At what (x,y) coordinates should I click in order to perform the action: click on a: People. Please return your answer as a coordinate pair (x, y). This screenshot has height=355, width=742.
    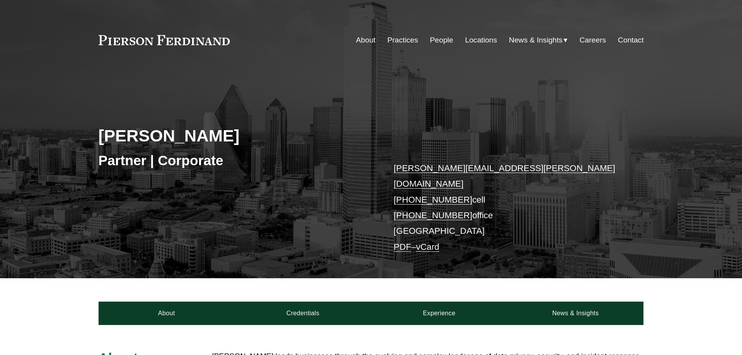
    Looking at the image, I should click on (441, 40).